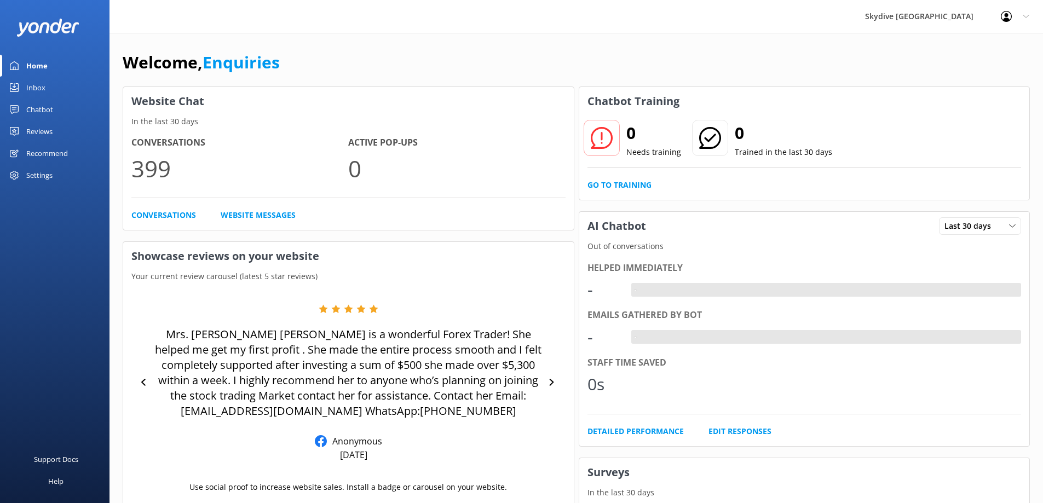 The width and height of the screenshot is (1043, 503). What do you see at coordinates (241, 62) in the screenshot?
I see `a: Enquiries` at bounding box center [241, 62].